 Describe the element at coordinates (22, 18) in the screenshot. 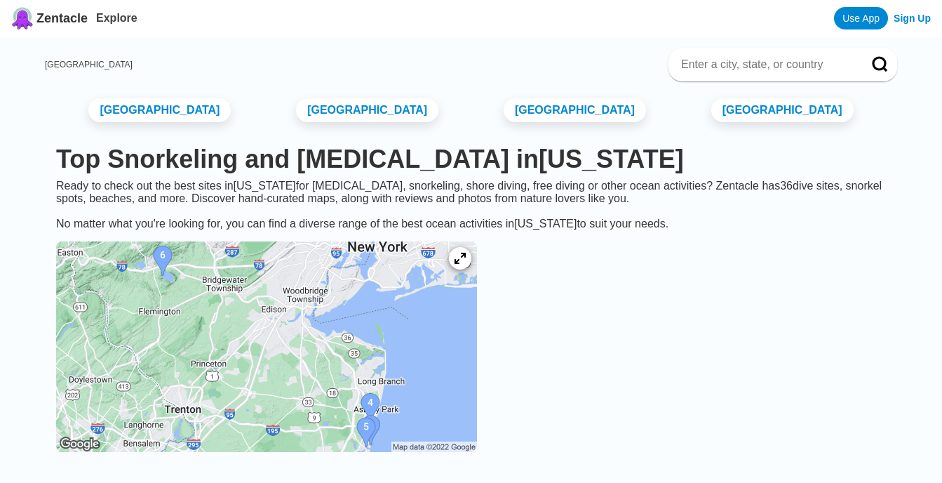

I see `img: Zentacle logo` at that location.